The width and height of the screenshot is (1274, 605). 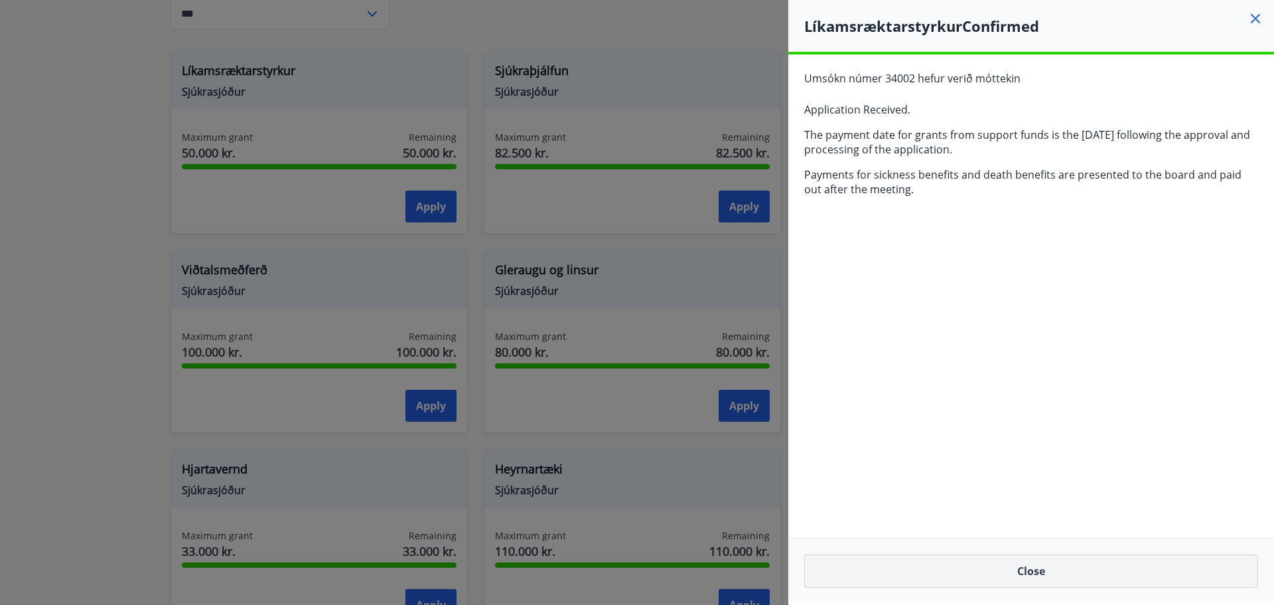 I want to click on p: Application Received., so click(x=1031, y=110).